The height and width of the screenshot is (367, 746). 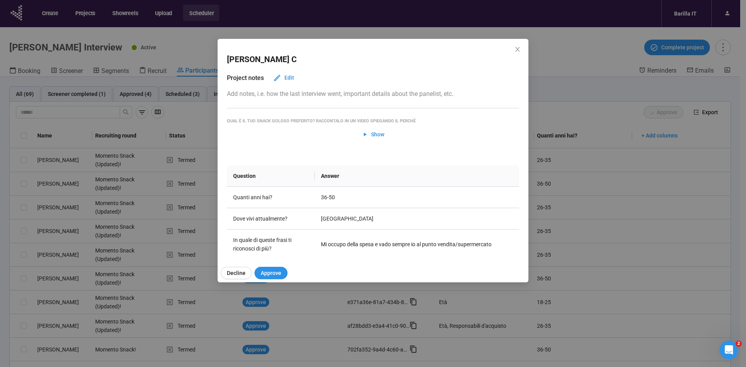 I want to click on span: Approve, so click(x=271, y=273).